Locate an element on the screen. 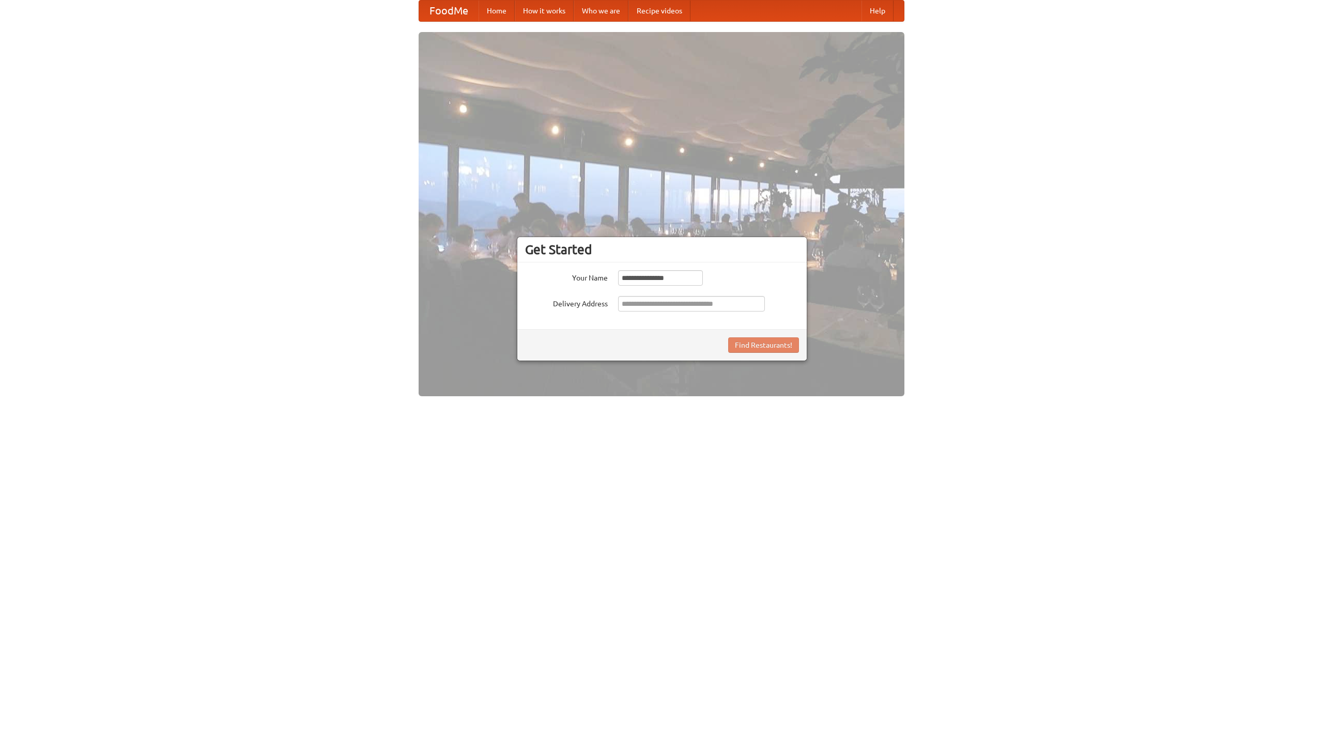  button: Find Restaurants! is located at coordinates (763, 345).